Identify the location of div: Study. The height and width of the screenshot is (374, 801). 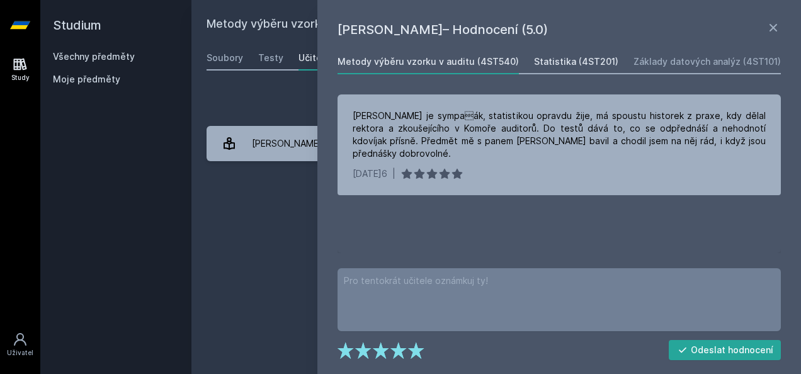
(20, 77).